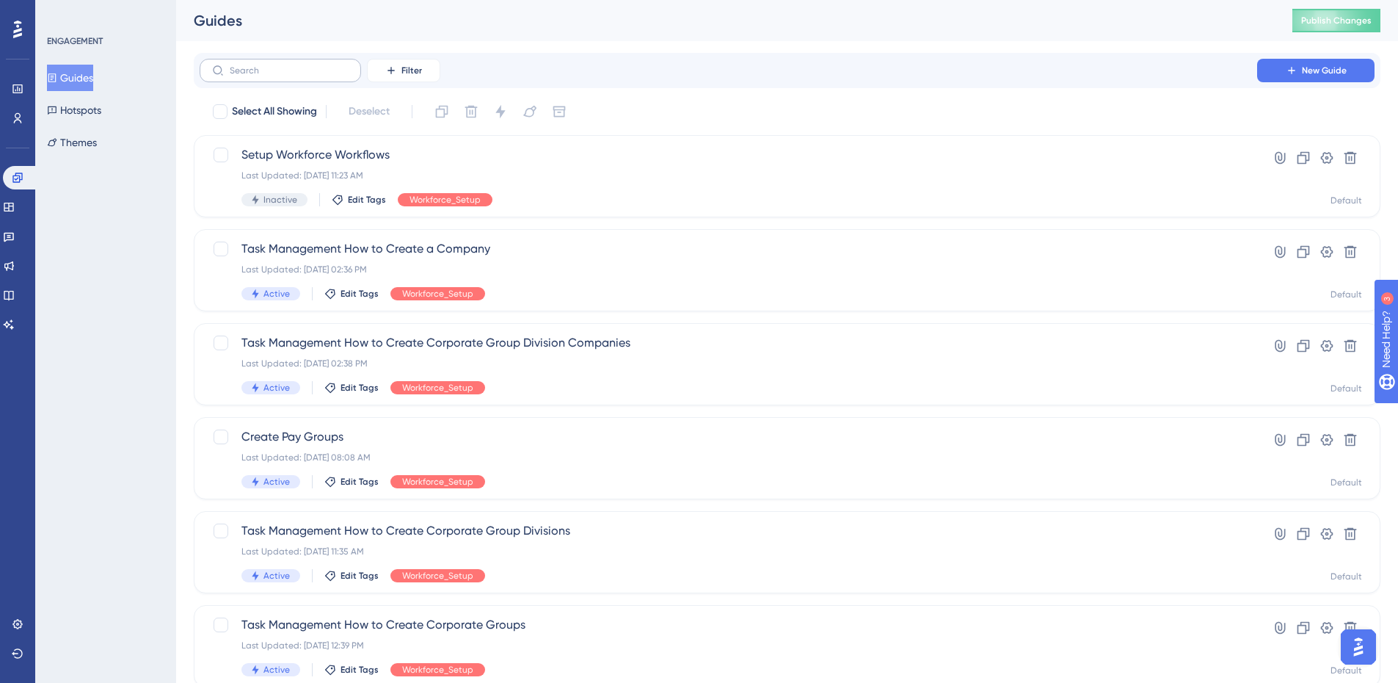 The image size is (1398, 683). Describe the element at coordinates (412, 70) in the screenshot. I see `span: Filter` at that location.